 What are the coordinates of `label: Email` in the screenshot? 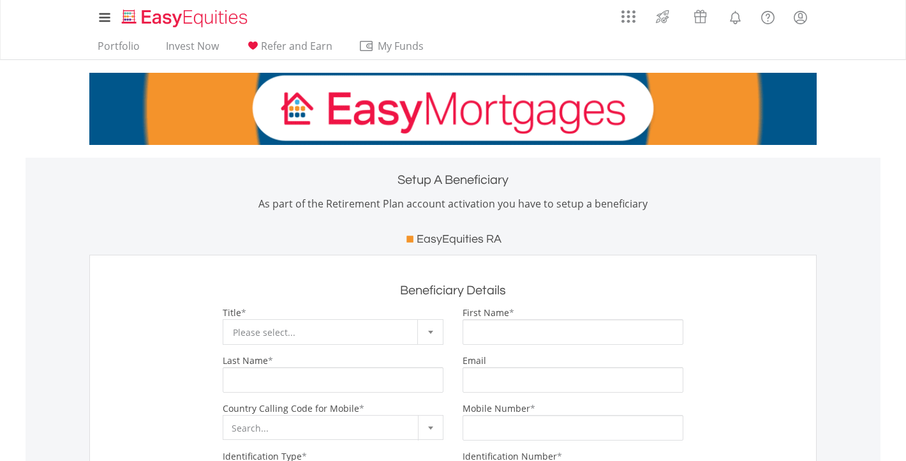 It's located at (474, 360).